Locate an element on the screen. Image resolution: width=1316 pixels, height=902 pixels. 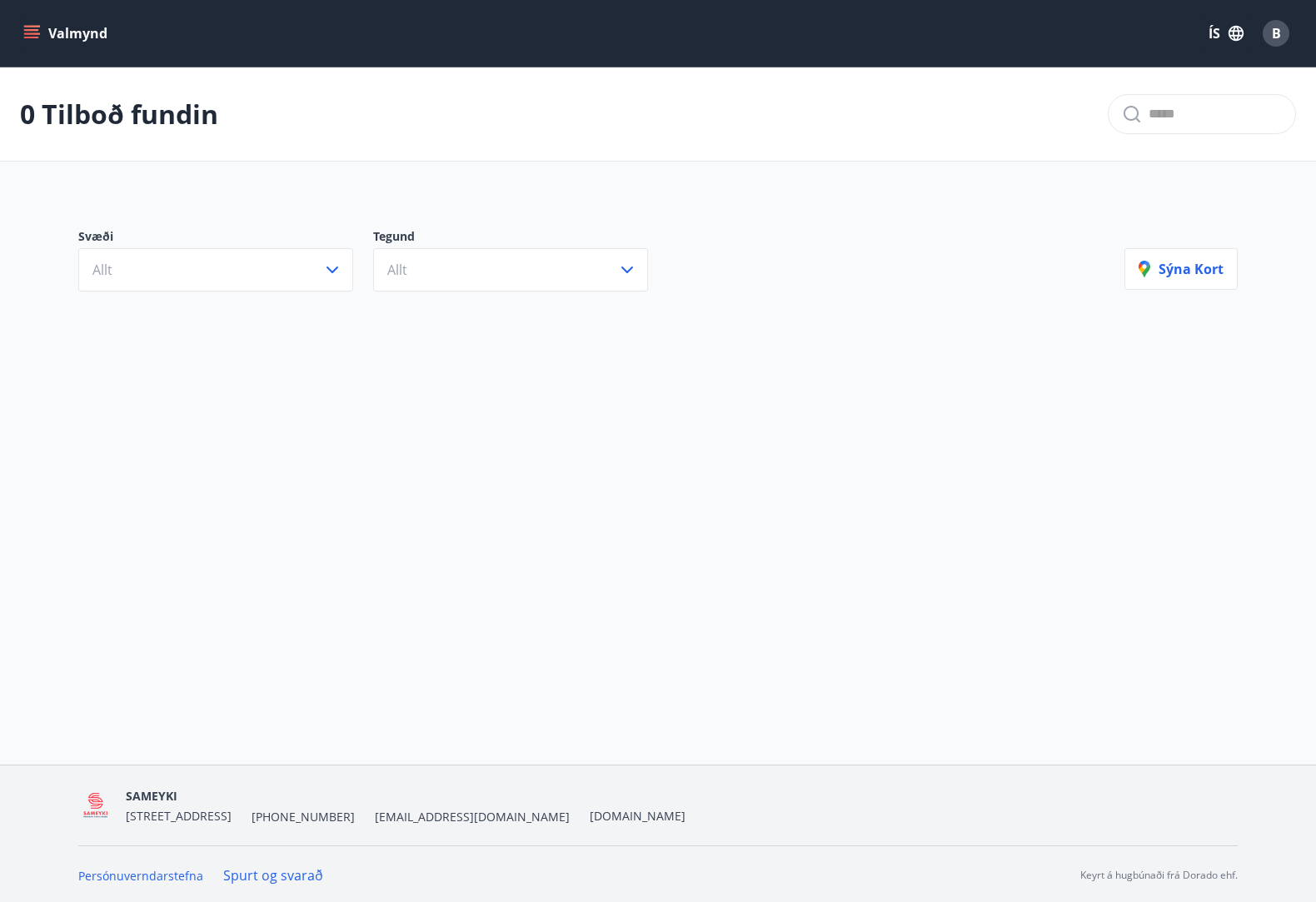
p: Svæði is located at coordinates (225, 238).